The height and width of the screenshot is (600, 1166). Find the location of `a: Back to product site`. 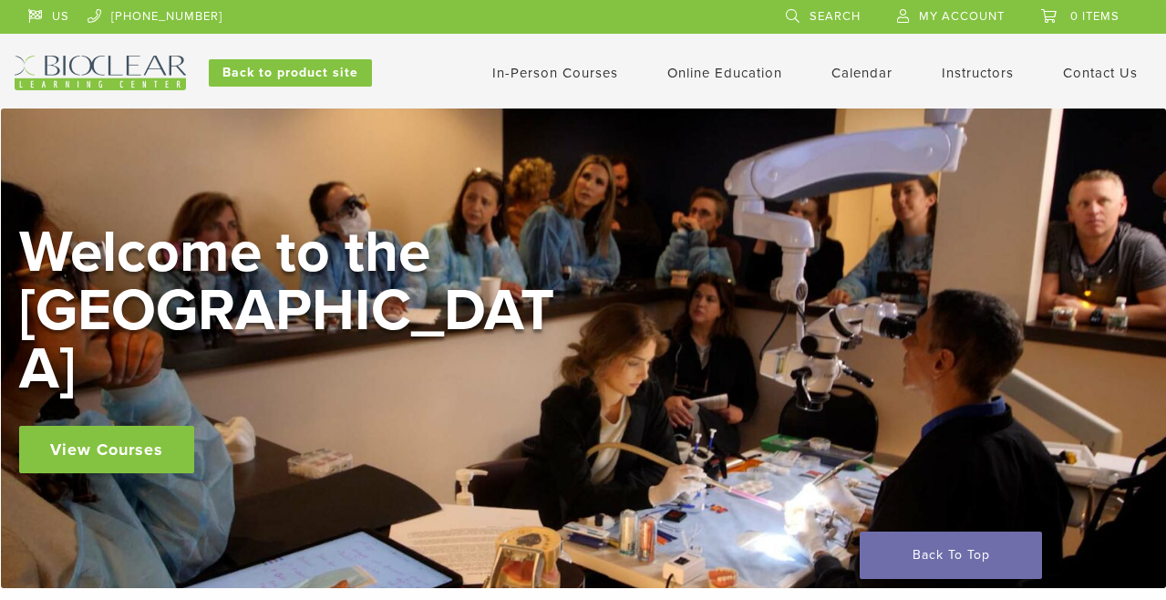

a: Back to product site is located at coordinates (290, 73).